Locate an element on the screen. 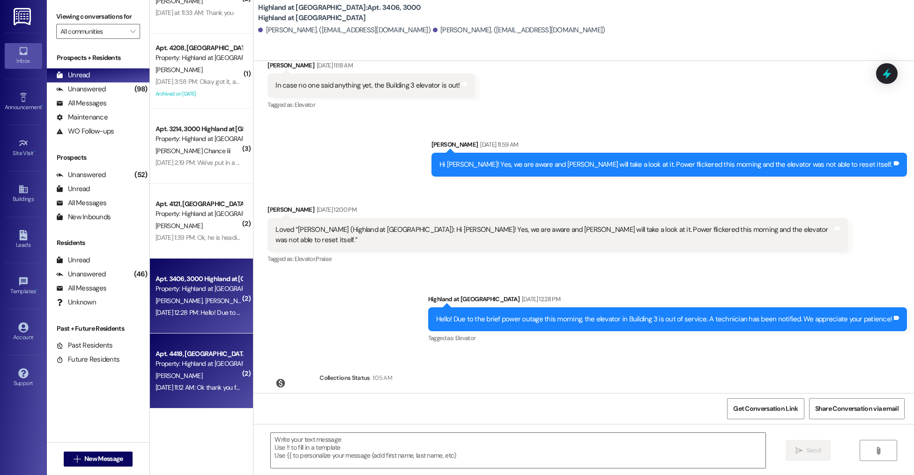  button: Send is located at coordinates (808, 450).